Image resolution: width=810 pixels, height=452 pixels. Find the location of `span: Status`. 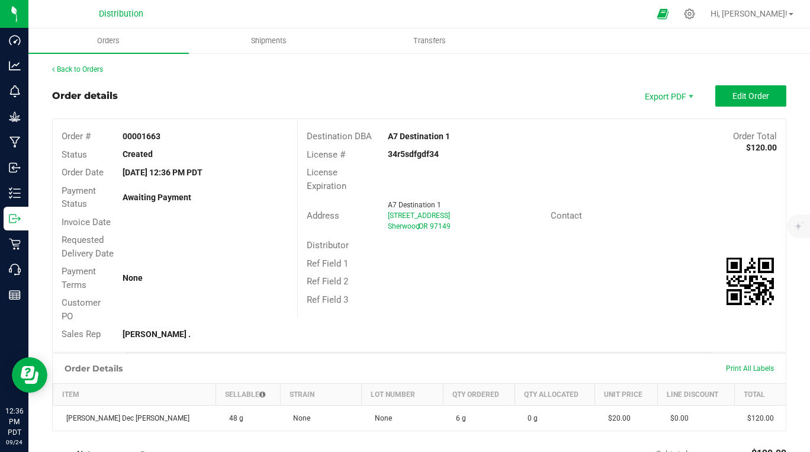

span: Status is located at coordinates (74, 155).